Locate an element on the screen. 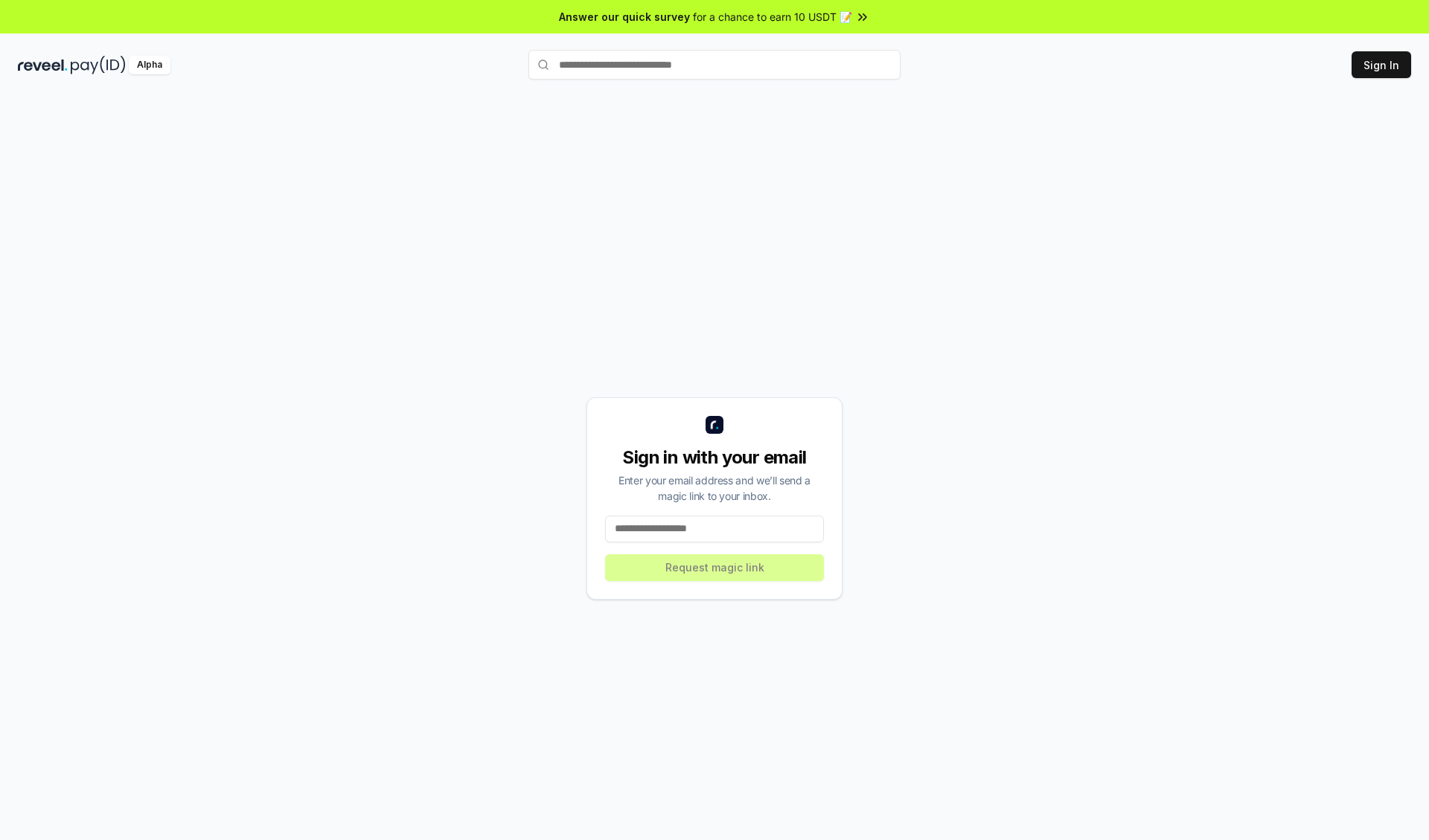 The height and width of the screenshot is (840, 1429). span: Answer our quick survey is located at coordinates (625, 16).